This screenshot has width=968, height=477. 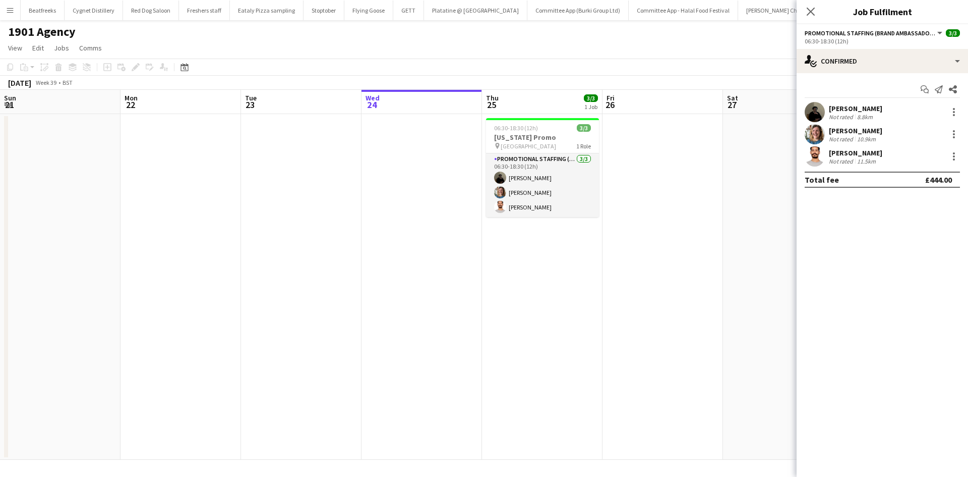 I want to click on div: BST, so click(x=68, y=82).